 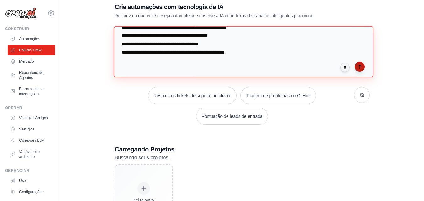 I want to click on font: Uso, so click(x=22, y=181).